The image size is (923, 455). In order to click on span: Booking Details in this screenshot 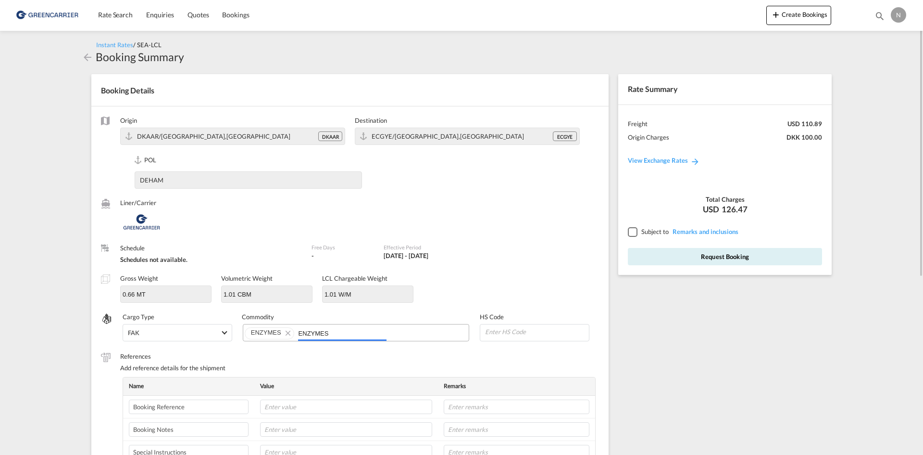, I will do `click(127, 90)`.